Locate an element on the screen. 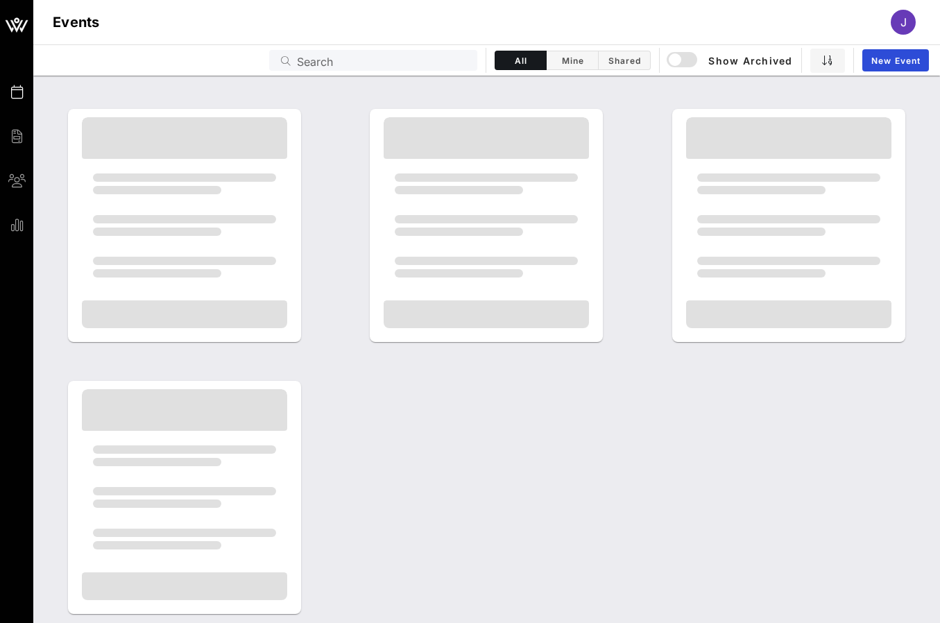 The height and width of the screenshot is (623, 940). button: All is located at coordinates (520, 60).